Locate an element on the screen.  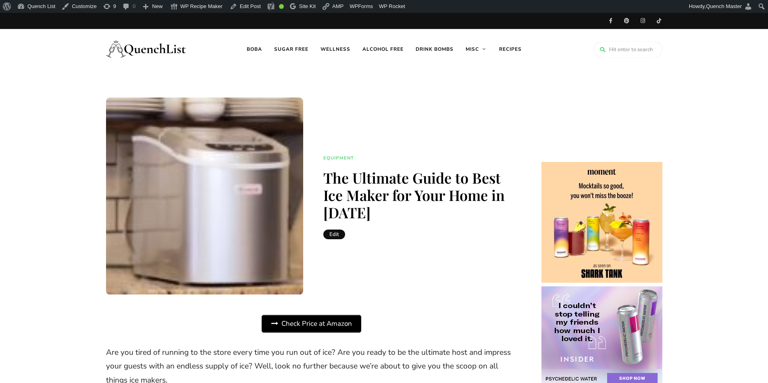
a: Check Price at Amazon is located at coordinates (311, 324).